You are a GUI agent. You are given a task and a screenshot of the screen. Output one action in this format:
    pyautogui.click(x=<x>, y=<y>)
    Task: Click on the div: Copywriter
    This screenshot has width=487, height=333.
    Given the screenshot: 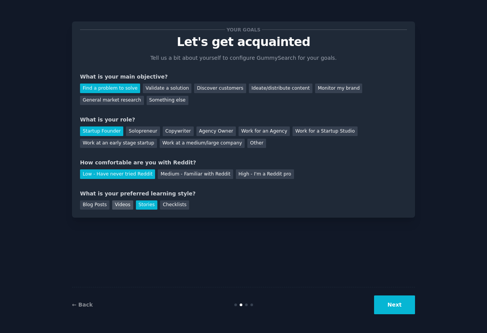 What is the action you would take?
    pyautogui.click(x=178, y=131)
    